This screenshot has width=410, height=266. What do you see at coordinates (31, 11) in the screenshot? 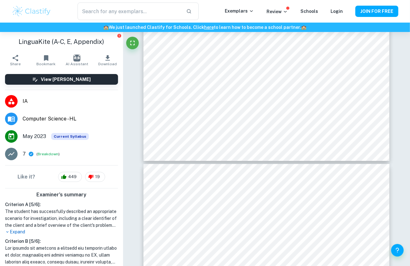
I see `a: Clastify logo` at bounding box center [31, 11].